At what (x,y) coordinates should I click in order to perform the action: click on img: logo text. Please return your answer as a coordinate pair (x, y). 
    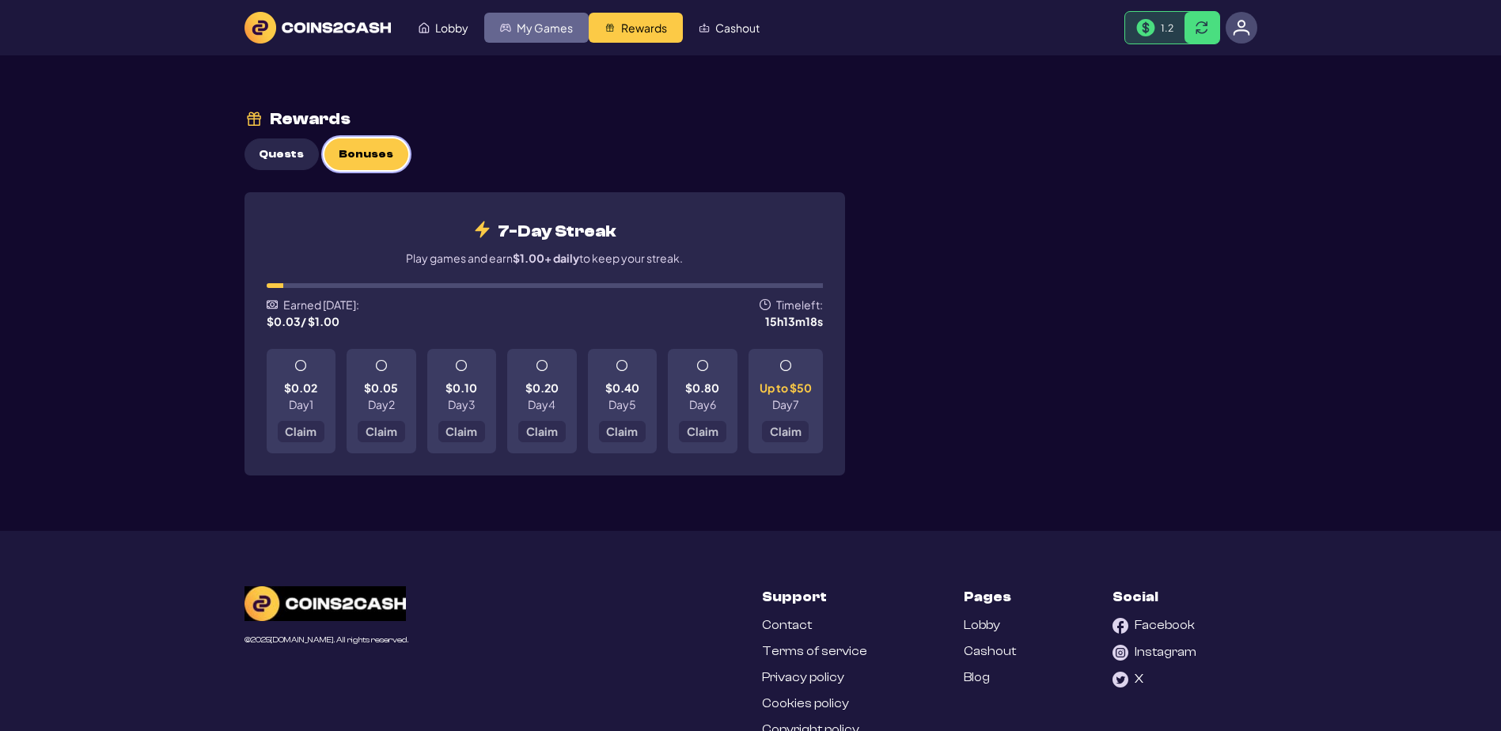
    Looking at the image, I should click on (317, 28).